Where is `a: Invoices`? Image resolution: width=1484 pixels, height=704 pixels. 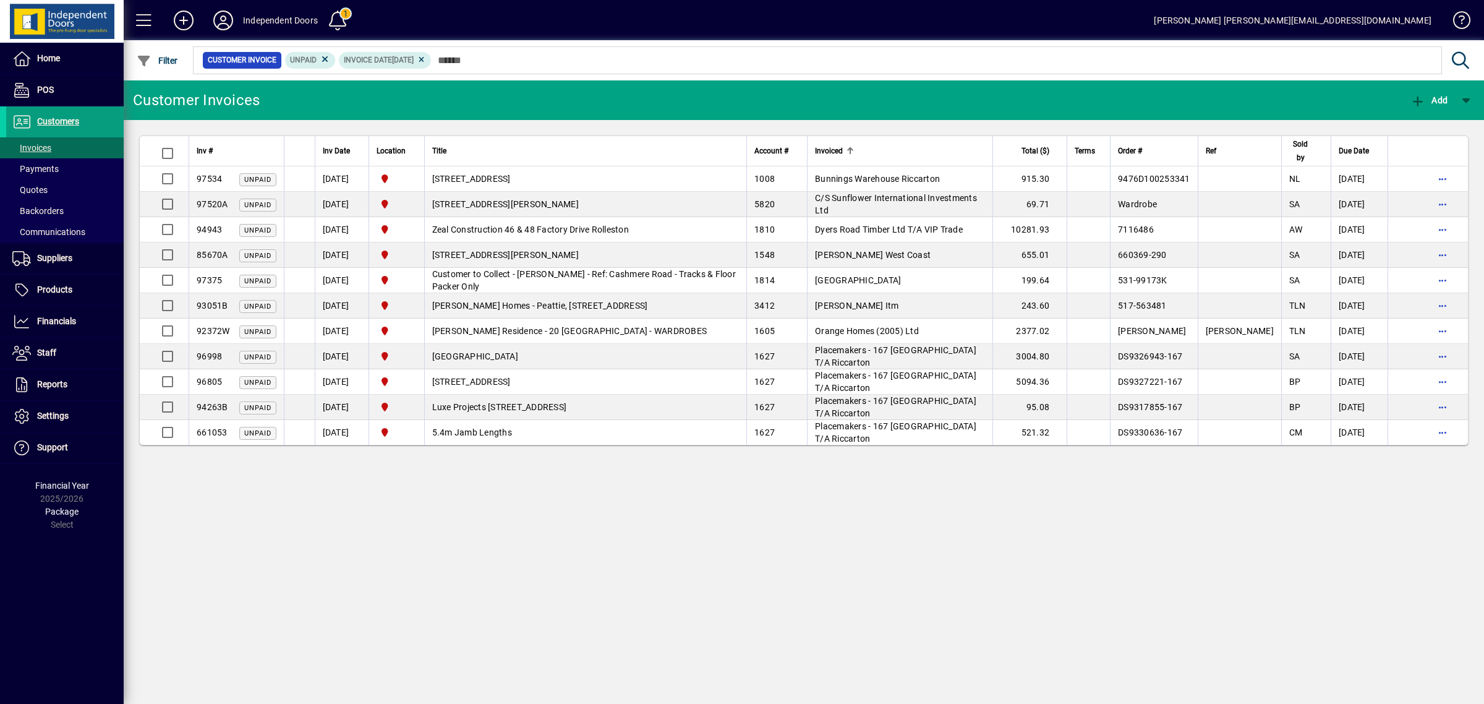
a: Invoices is located at coordinates (65, 148).